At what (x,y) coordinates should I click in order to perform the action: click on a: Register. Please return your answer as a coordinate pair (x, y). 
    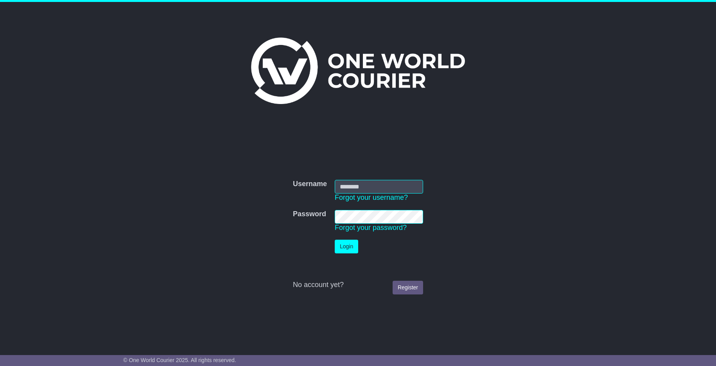
    Looking at the image, I should click on (408, 287).